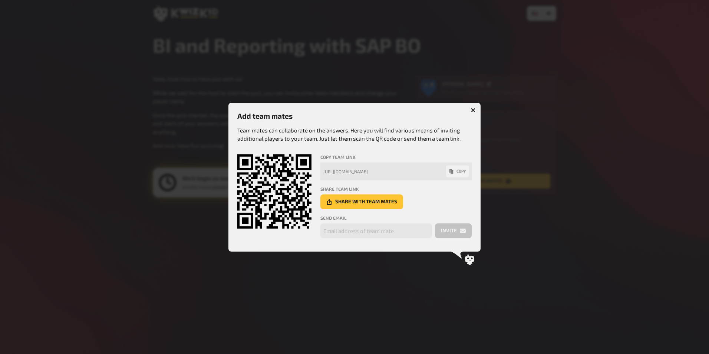 The height and width of the screenshot is (354, 709). What do you see at coordinates (354, 134) in the screenshot?
I see `p: Team mates can collaborate on the answers. Here you will find various means of inviting additiona...` at bounding box center [354, 134].